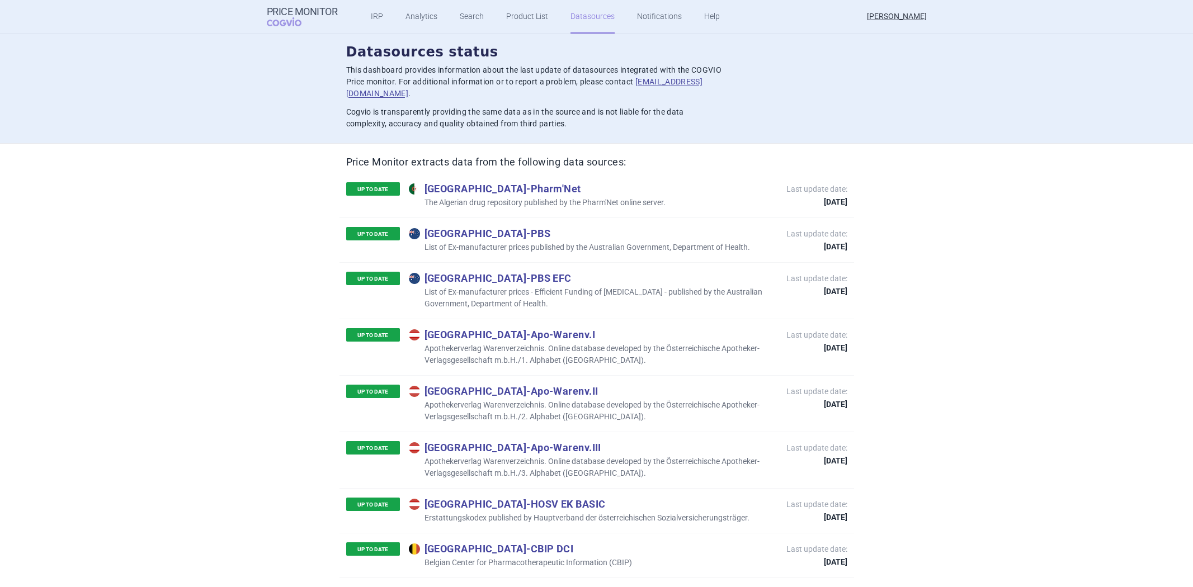 Image resolution: width=1193 pixels, height=587 pixels. I want to click on p: This dashboard provides information about the last update of datasources integrated with the COGV..., so click(534, 82).